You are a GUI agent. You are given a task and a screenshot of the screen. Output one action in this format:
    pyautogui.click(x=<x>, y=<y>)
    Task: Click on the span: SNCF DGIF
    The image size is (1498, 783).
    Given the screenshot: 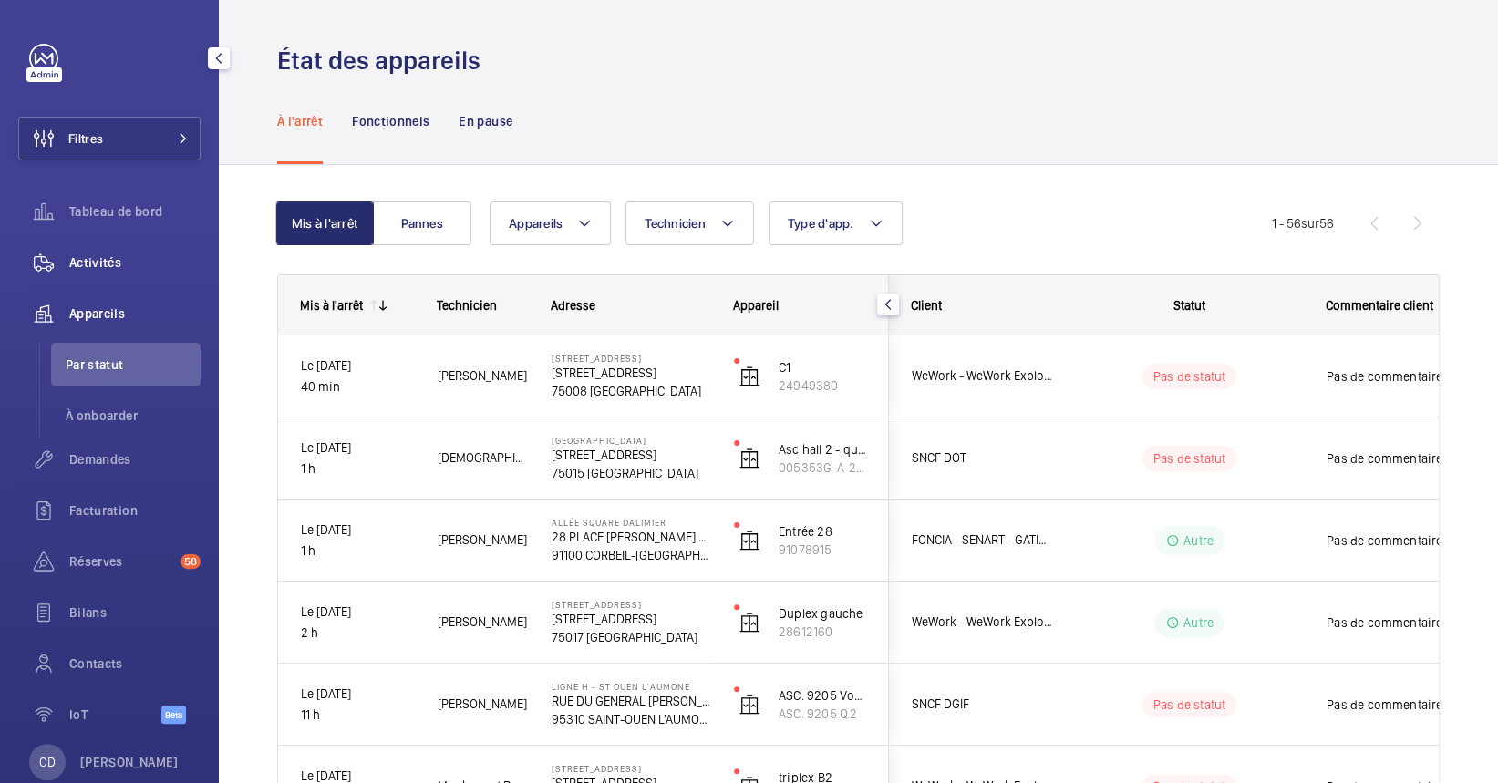 What is the action you would take?
    pyautogui.click(x=982, y=704)
    